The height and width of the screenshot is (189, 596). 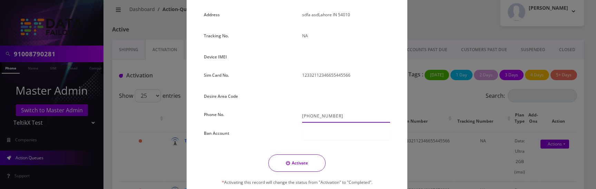 What do you see at coordinates (297, 182) in the screenshot?
I see `p: Activating this record will change the status from "Activation" to "Completed".` at bounding box center [297, 182].